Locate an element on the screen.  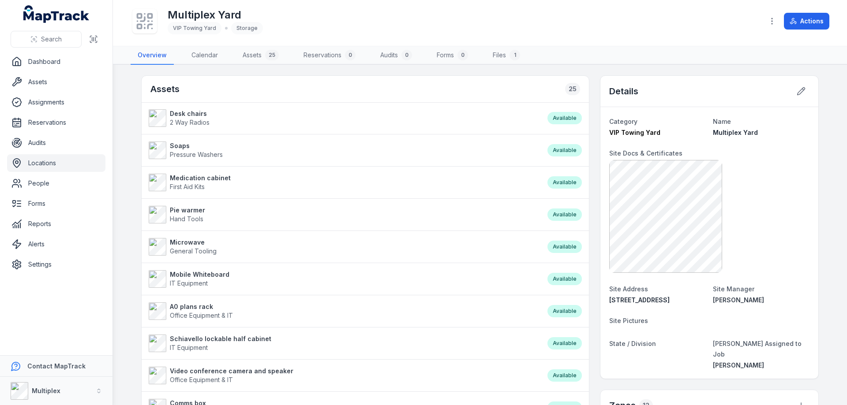
strong: Pie warmer is located at coordinates (187, 210).